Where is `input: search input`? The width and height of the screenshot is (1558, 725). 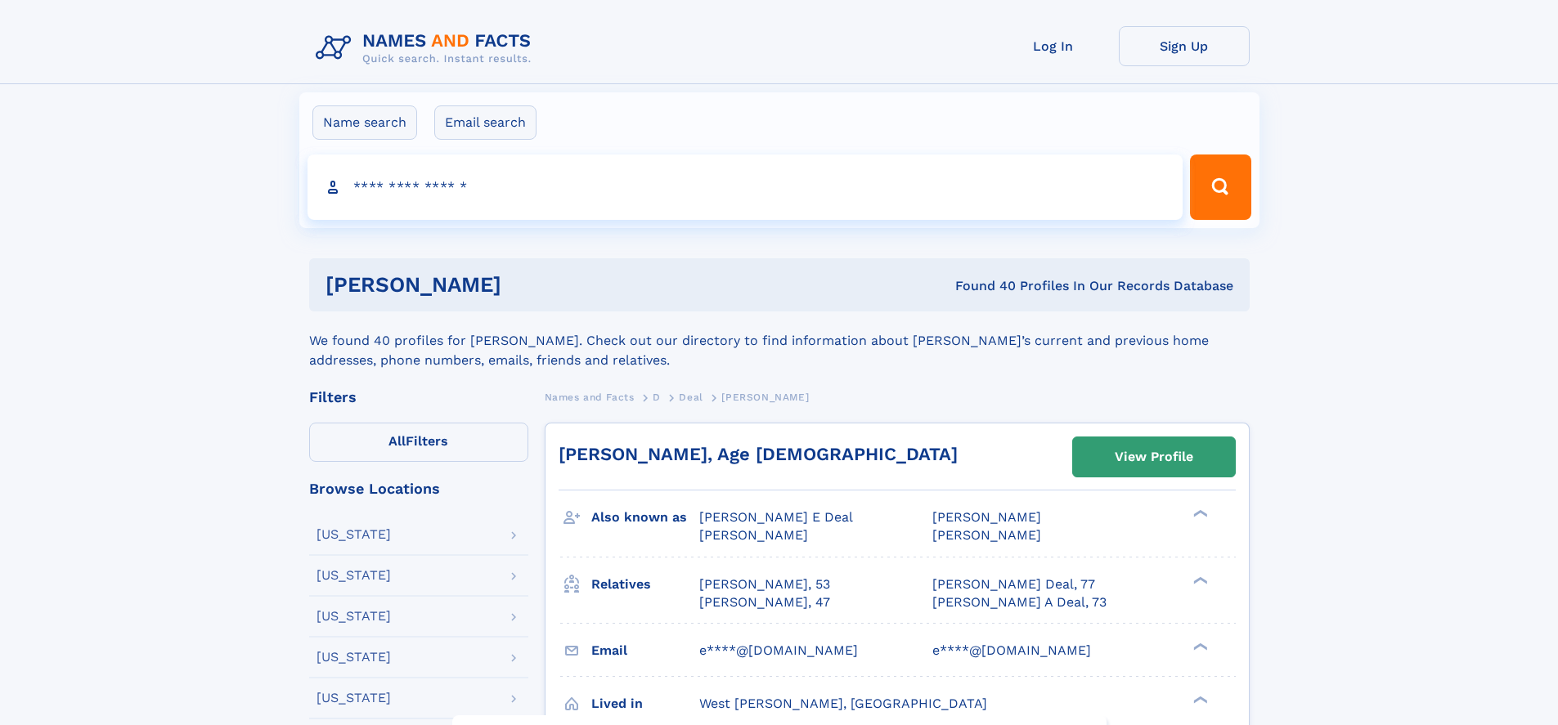
input: search input is located at coordinates (745, 187).